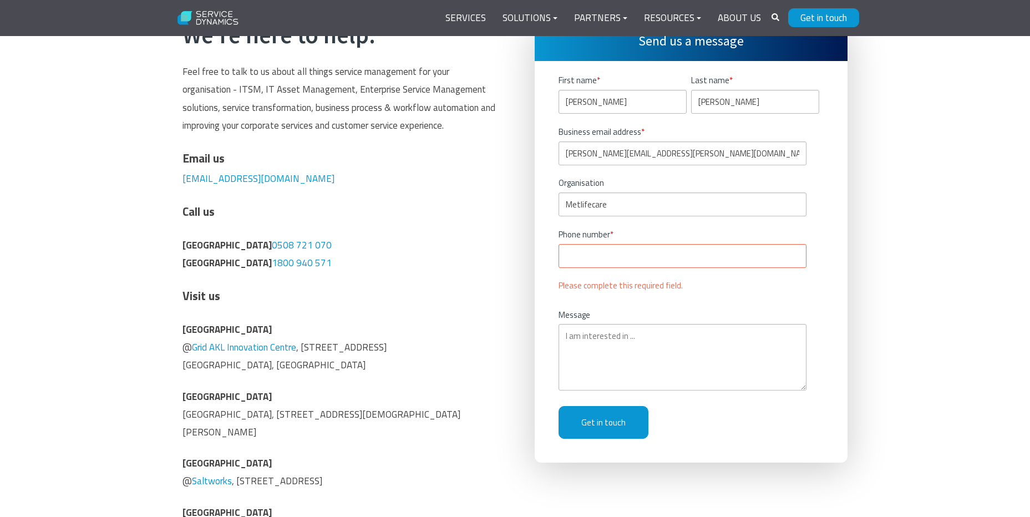 The width and height of the screenshot is (1030, 517). I want to click on span: Last name, so click(710, 80).